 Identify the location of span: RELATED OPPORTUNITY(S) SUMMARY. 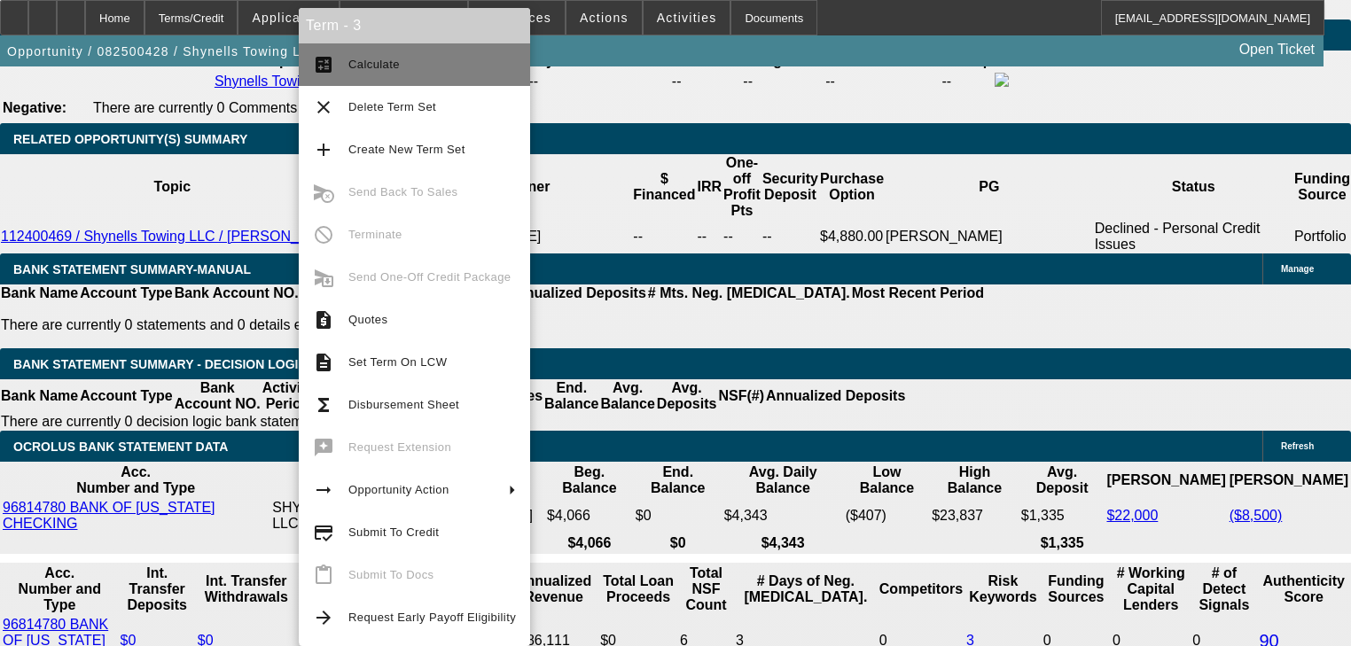
(130, 139).